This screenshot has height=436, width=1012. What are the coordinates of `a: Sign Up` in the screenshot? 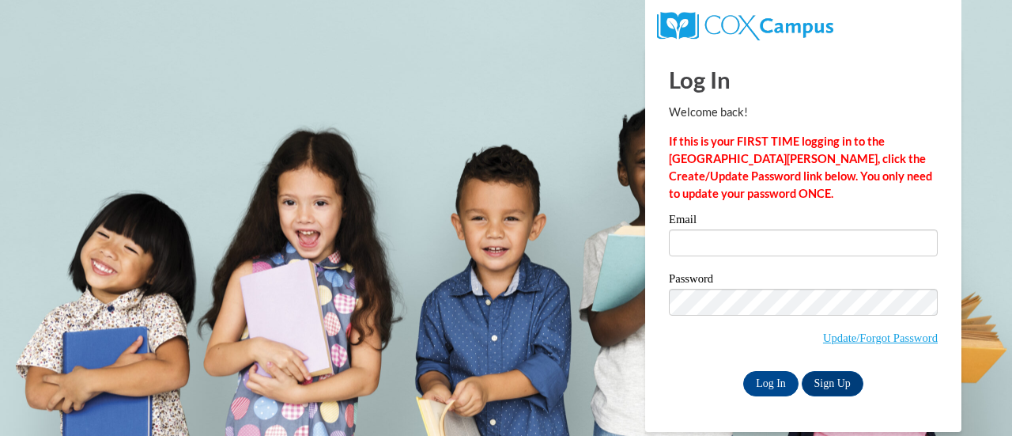 It's located at (833, 383).